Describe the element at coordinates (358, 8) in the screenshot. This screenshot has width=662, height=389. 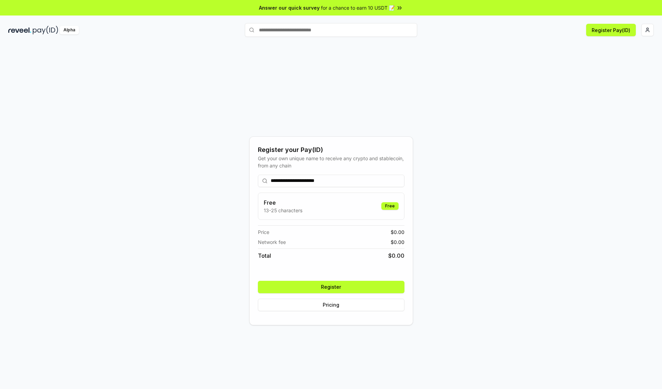
I see `span: for a chance to earn 10 USDT 📝` at that location.